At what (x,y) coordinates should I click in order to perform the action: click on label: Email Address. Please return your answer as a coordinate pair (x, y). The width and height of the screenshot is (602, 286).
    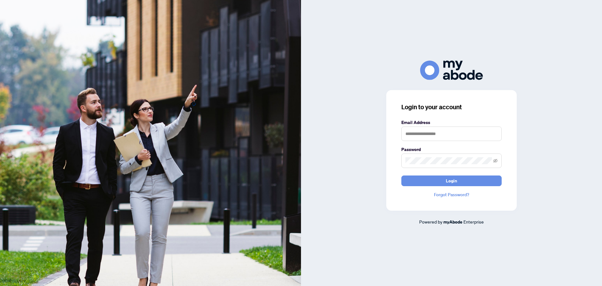
    Looking at the image, I should click on (451, 122).